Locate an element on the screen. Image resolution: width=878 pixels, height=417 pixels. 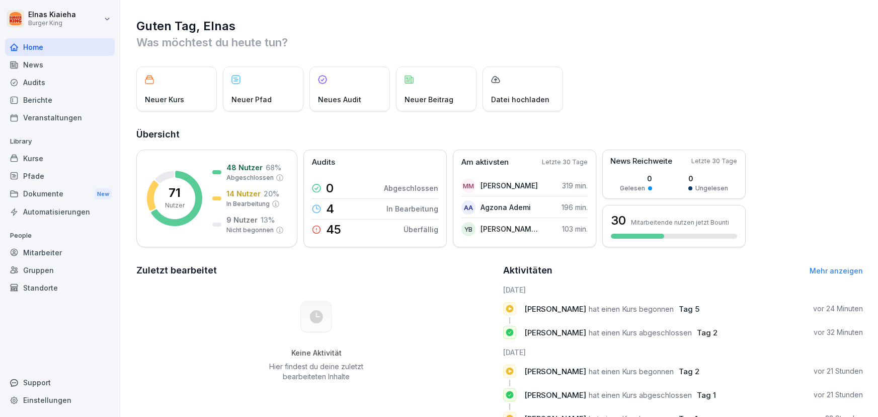
a: DokumenteNew is located at coordinates (60, 194).